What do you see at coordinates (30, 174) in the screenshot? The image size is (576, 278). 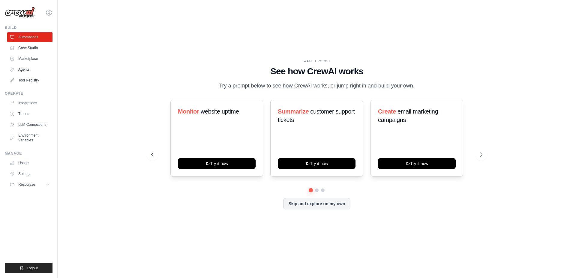 I see `a: Settings` at bounding box center [30, 174].